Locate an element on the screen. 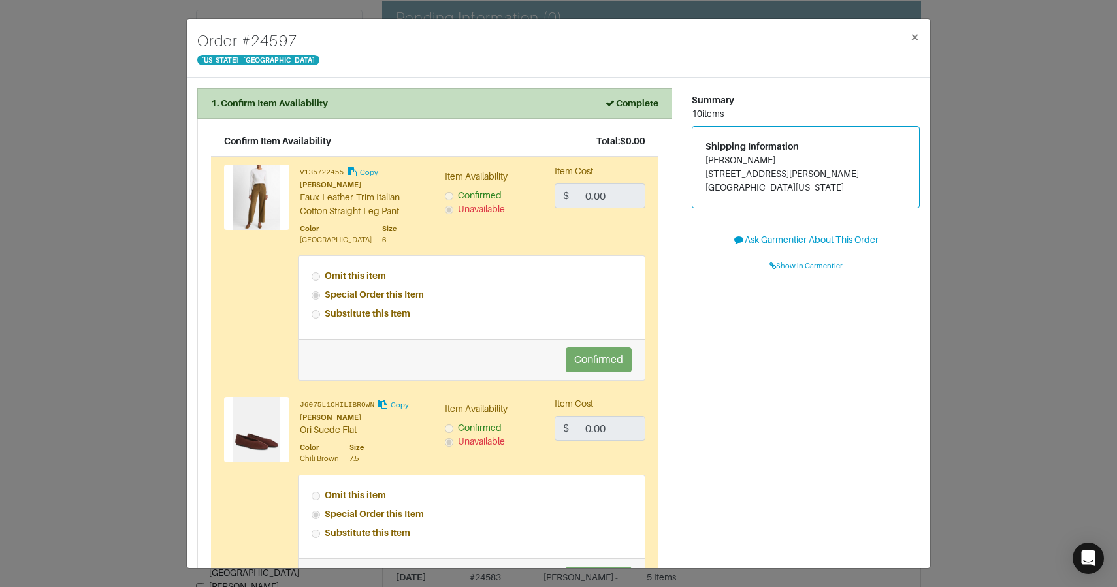 This screenshot has width=1117, height=587. button: Confirmed is located at coordinates (598, 360).